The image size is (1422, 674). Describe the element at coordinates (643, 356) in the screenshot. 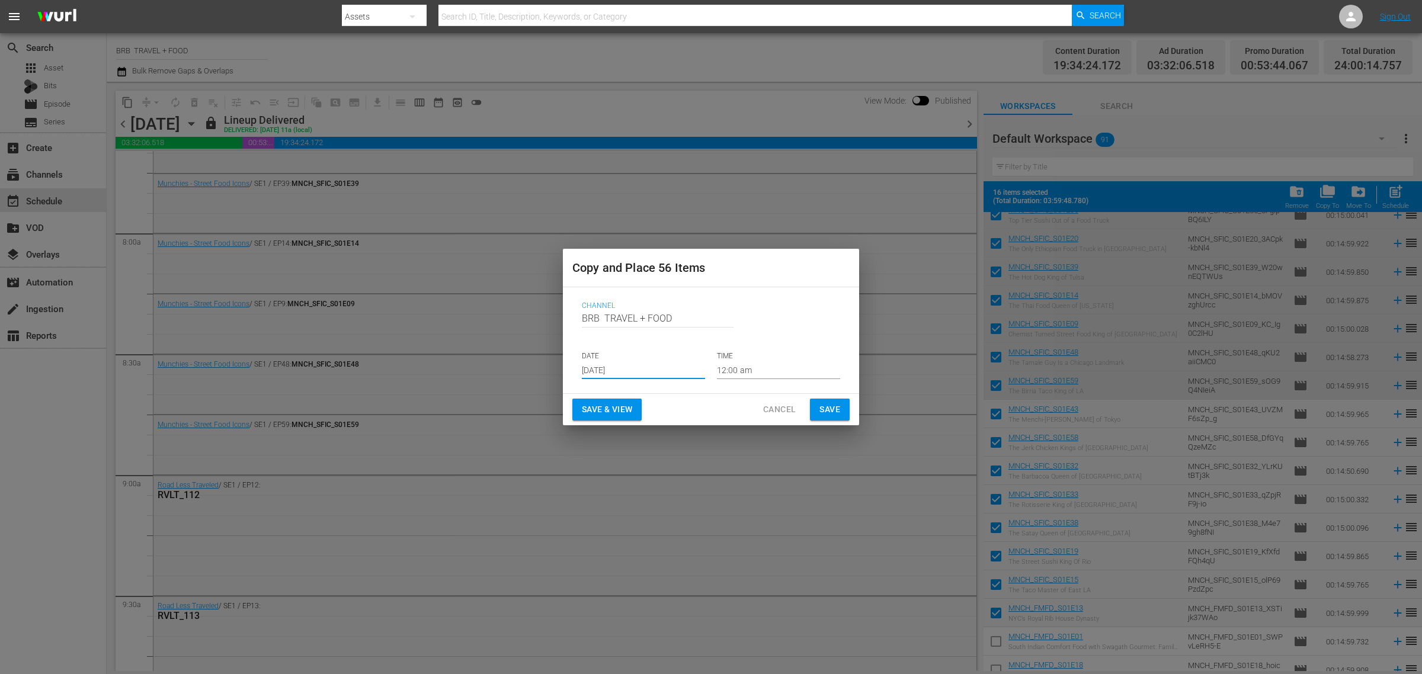

I see `p: DATE` at that location.